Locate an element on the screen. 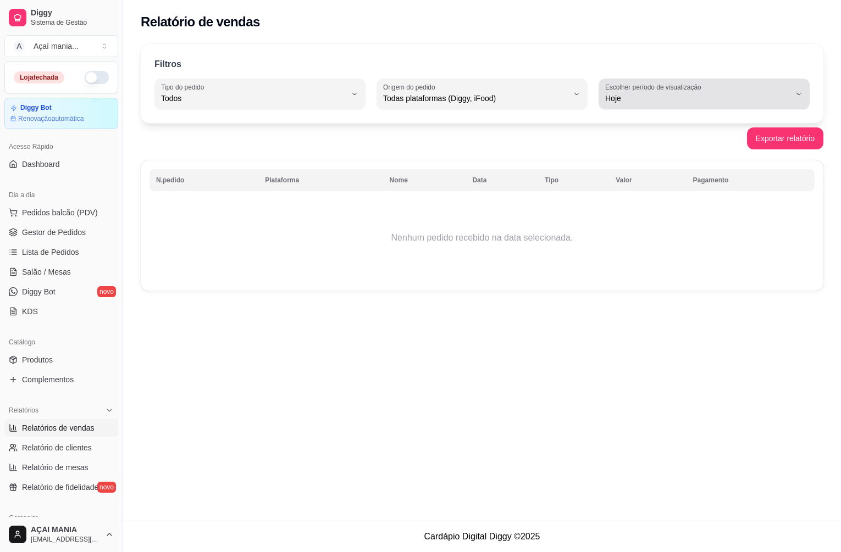 The width and height of the screenshot is (841, 552). a: Relatório de fidelidadenovo is located at coordinates (61, 487).